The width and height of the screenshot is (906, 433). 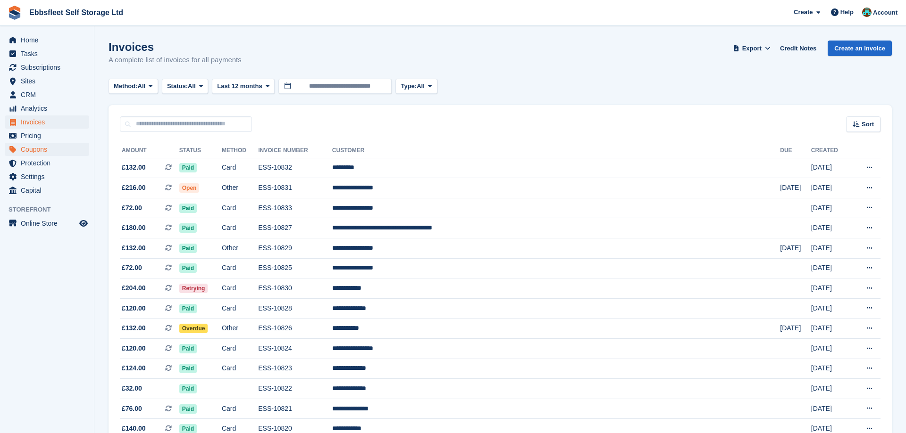 I want to click on span: Account, so click(x=885, y=13).